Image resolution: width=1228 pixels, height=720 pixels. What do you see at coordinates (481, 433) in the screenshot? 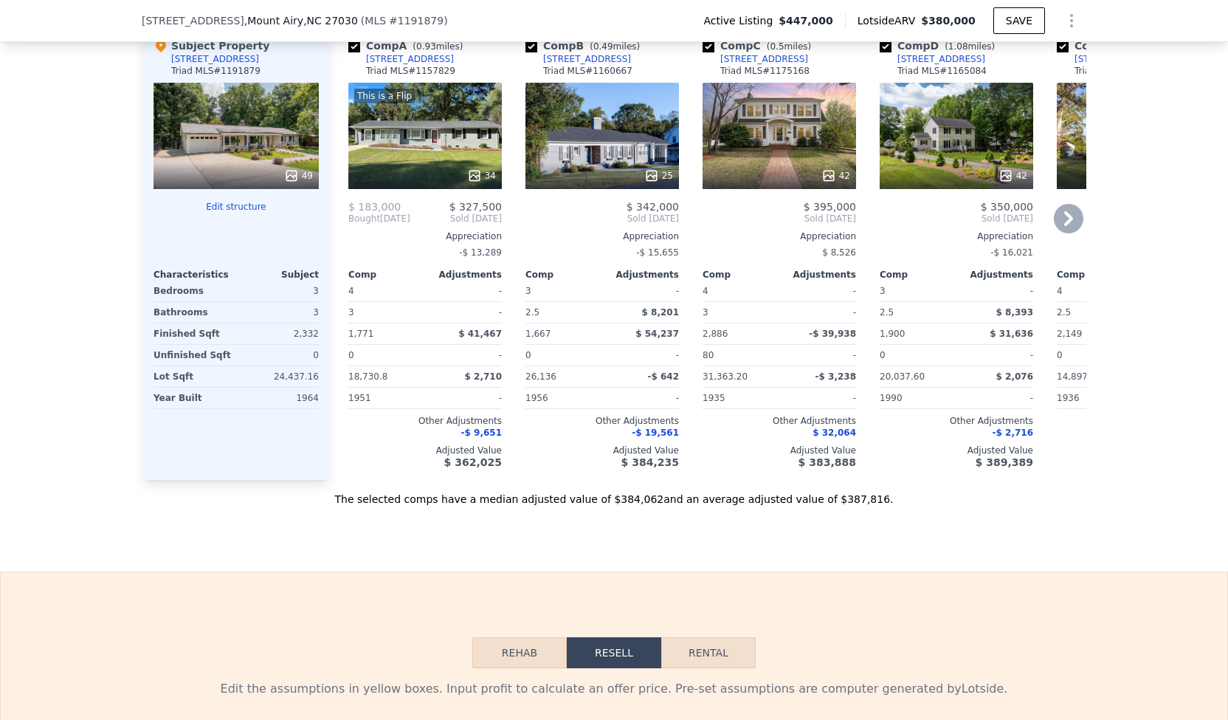
I see `span: -$ 9,651` at bounding box center [481, 433].